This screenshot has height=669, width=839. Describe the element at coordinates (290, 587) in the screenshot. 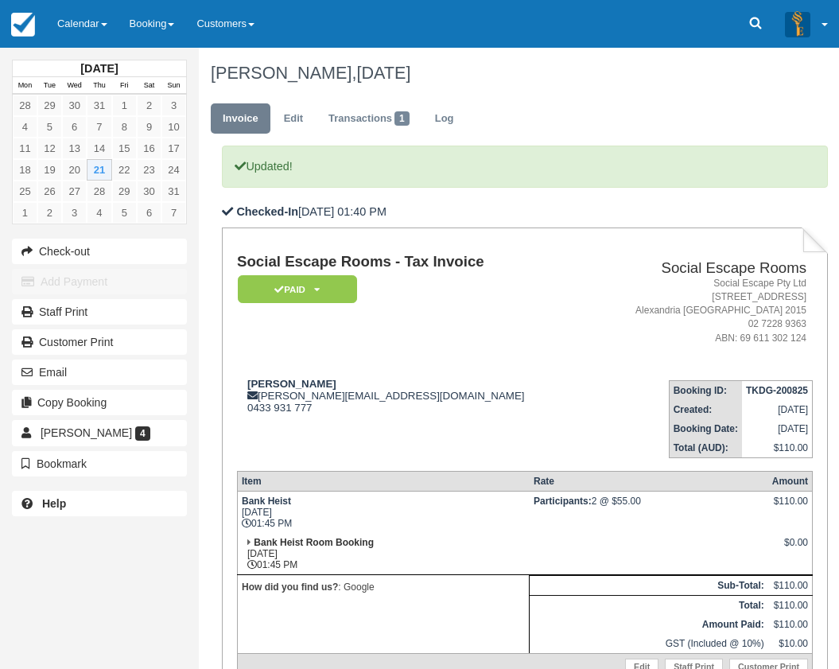

I see `strong: How did you find us?` at that location.